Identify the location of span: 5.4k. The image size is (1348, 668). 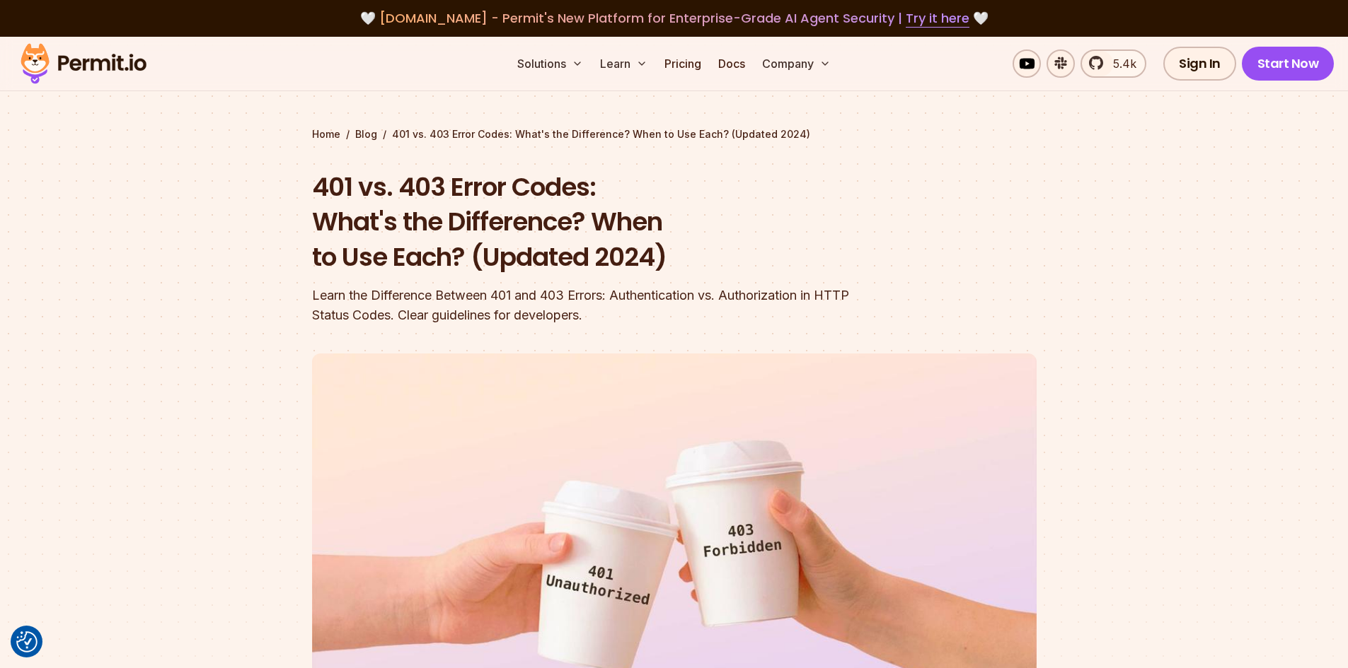
(1120, 64).